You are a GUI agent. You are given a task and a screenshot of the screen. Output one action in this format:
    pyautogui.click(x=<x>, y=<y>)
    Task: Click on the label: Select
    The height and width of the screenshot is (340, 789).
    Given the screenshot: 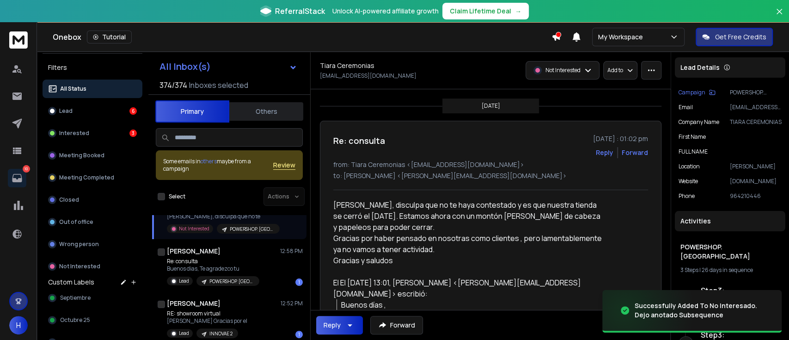 What is the action you would take?
    pyautogui.click(x=177, y=197)
    